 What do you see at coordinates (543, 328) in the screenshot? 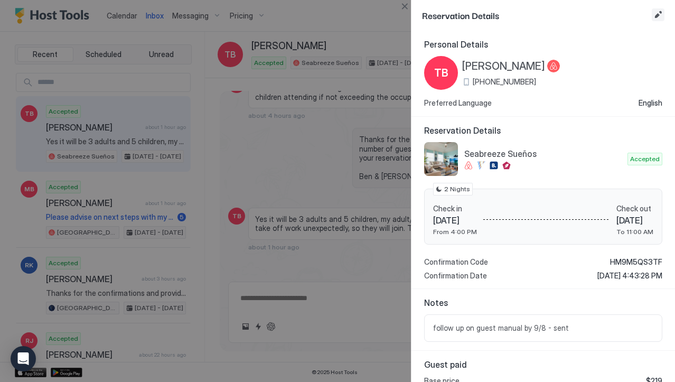
I see `span: follow up on guest manual by 9/8 - sent` at bounding box center [543, 328].